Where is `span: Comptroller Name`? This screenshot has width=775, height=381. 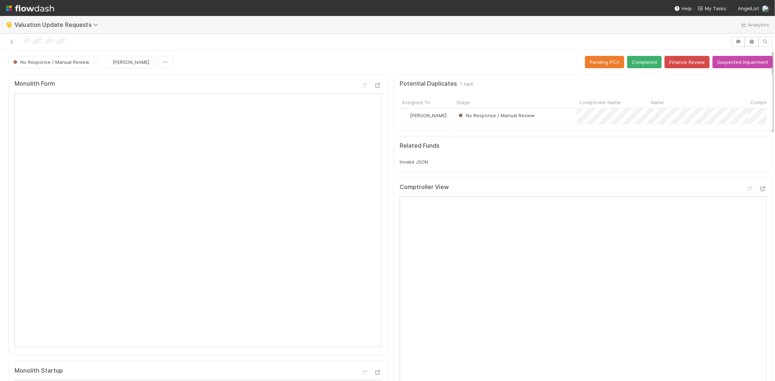
span: Comptroller Name is located at coordinates (600, 102).